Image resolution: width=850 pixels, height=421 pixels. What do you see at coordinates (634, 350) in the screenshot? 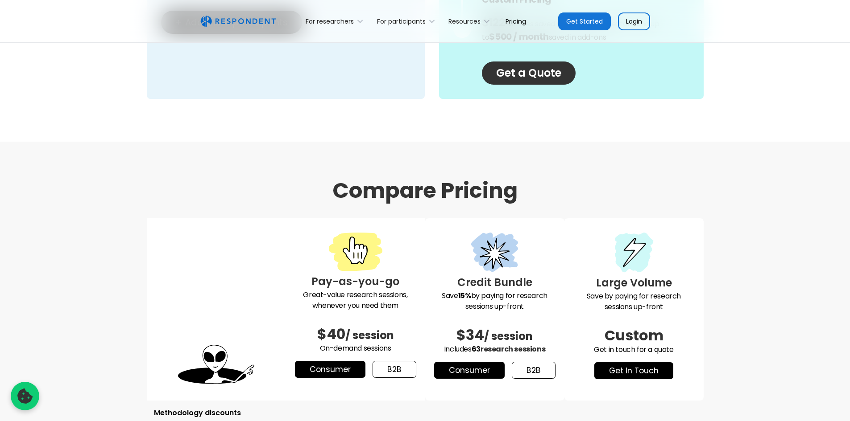
I see `p: Get in touch for a quote` at bounding box center [634, 350].